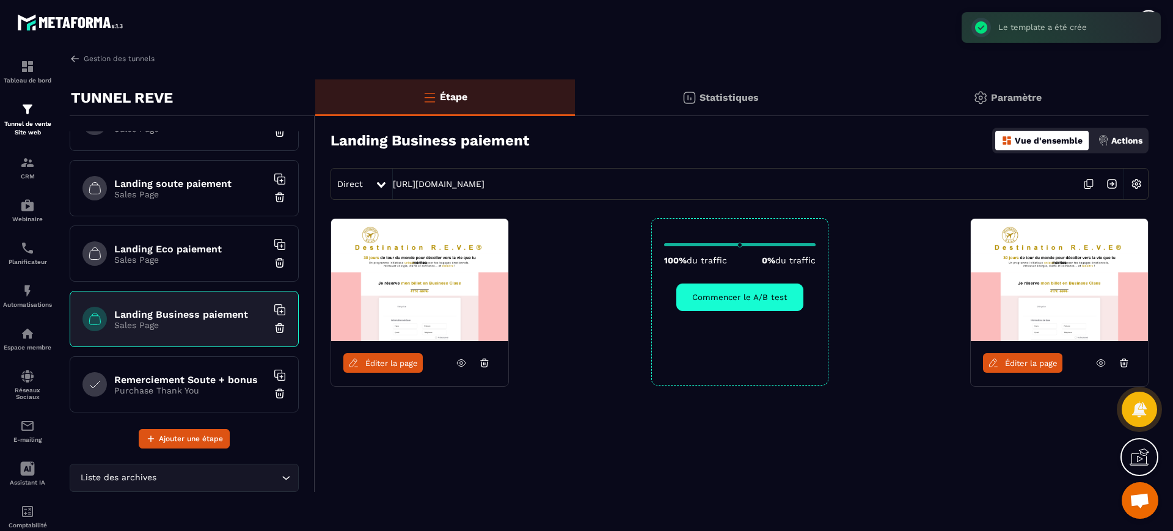 The height and width of the screenshot is (531, 1173). What do you see at coordinates (191, 249) in the screenshot?
I see `h6: Landing Eco paiement` at bounding box center [191, 249].